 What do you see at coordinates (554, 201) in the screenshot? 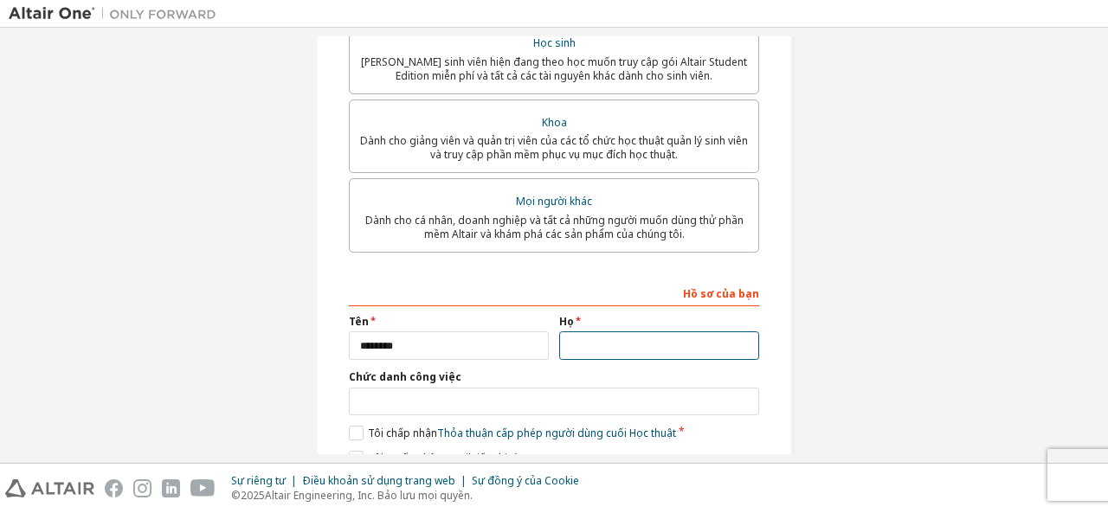
I see `font: Mọi người khác` at bounding box center [554, 201].